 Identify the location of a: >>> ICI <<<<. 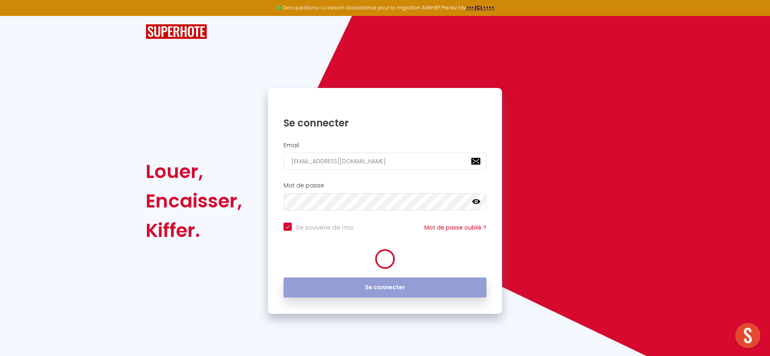
(480, 7).